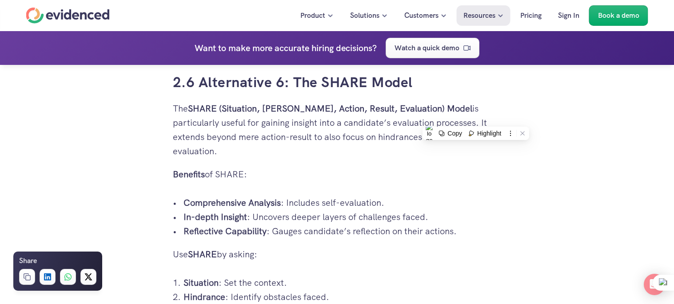  What do you see at coordinates (204, 297) in the screenshot?
I see `strong: Hindrance` at bounding box center [204, 297].